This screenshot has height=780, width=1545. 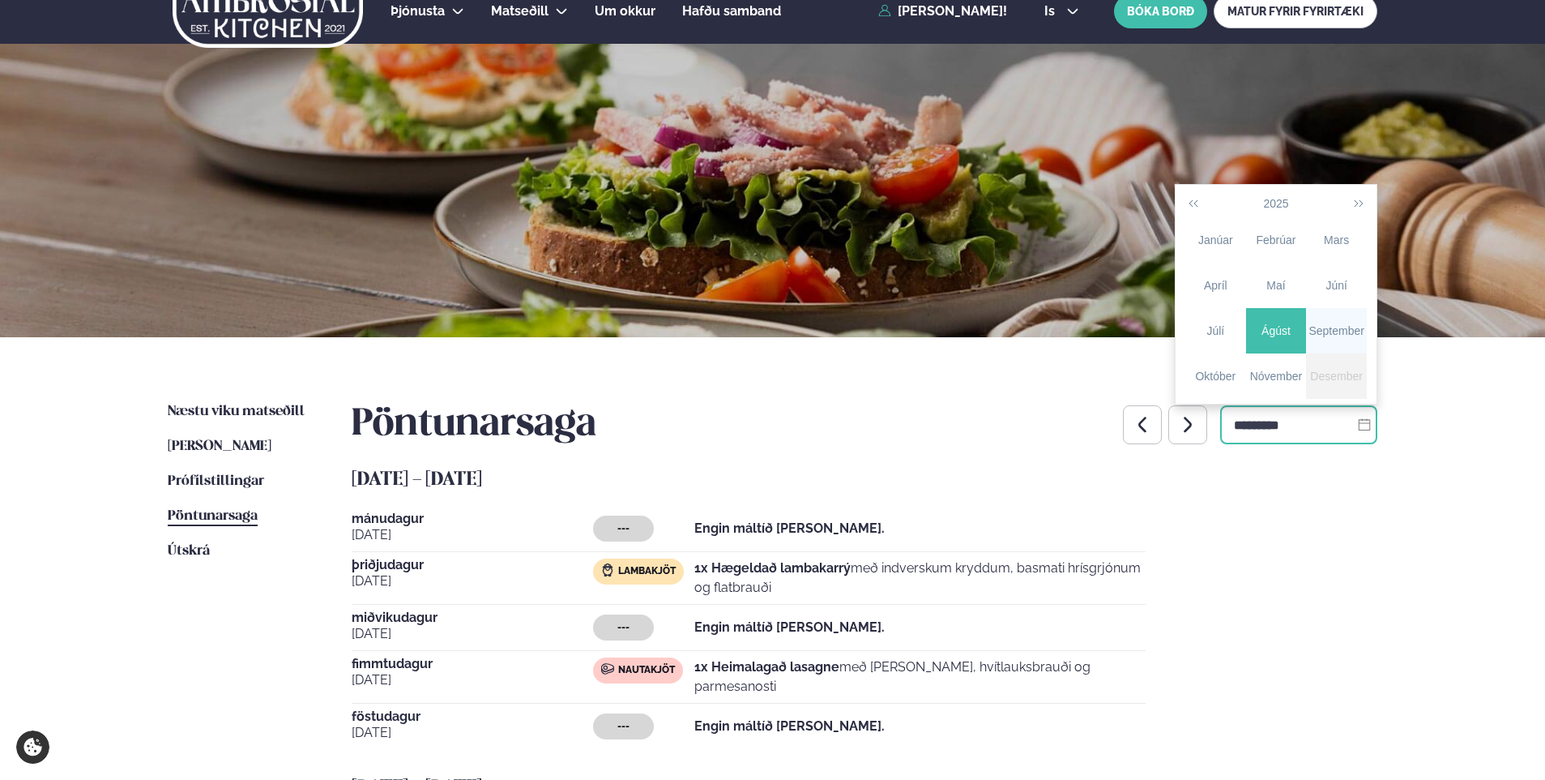 What do you see at coordinates (1216, 240) in the screenshot?
I see `div: Janúar` at bounding box center [1216, 240].